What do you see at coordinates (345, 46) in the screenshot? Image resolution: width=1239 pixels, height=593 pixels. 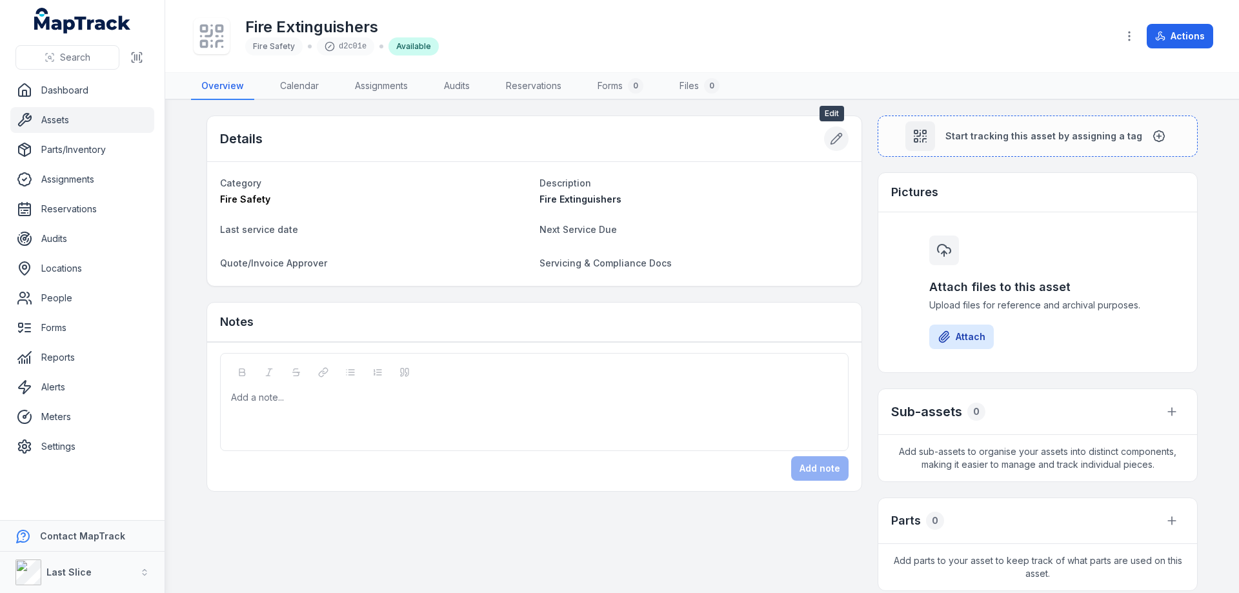 I see `div: d2c01e` at bounding box center [345, 46].